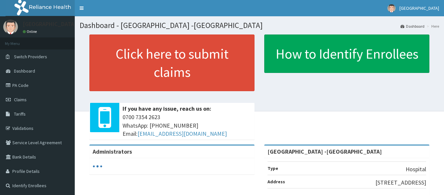 This screenshot has width=444, height=195. I want to click on b: If you have any issue, reach us on:, so click(167, 108).